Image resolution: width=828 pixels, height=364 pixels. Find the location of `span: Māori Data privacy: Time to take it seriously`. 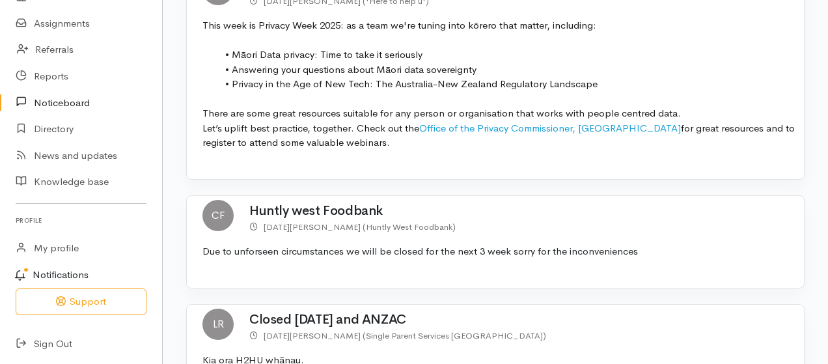

span: Māori Data privacy: Time to take it seriously is located at coordinates (327, 54).